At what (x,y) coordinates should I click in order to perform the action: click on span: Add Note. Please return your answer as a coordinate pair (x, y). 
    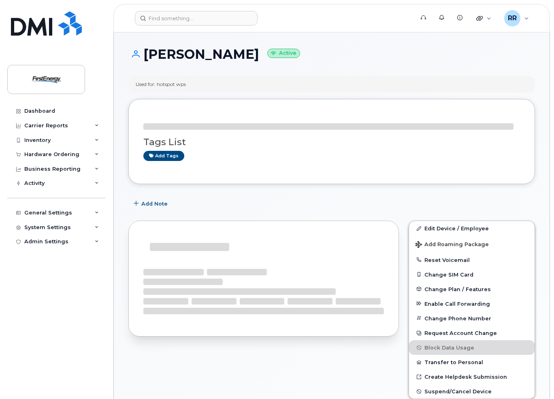
    Looking at the image, I should click on (154, 203).